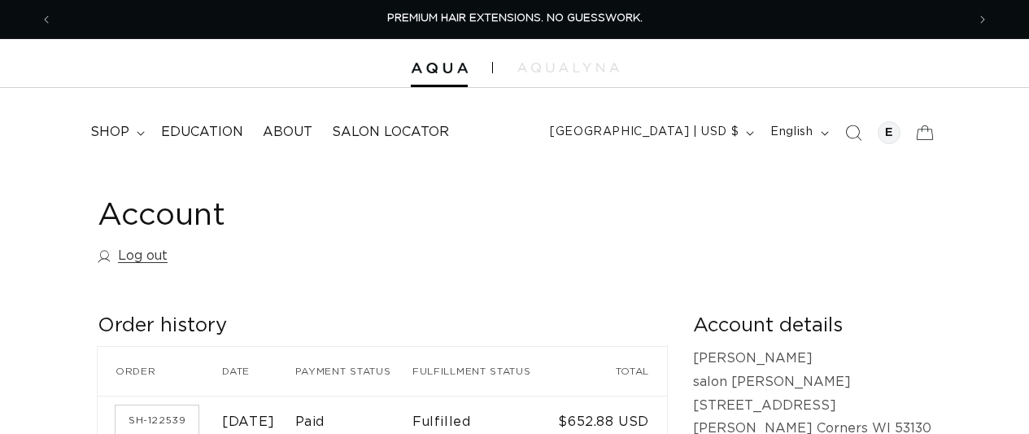 Image resolution: width=1029 pixels, height=434 pixels. What do you see at coordinates (439, 68) in the screenshot?
I see `img: Aqua Hair Extensions` at bounding box center [439, 68].